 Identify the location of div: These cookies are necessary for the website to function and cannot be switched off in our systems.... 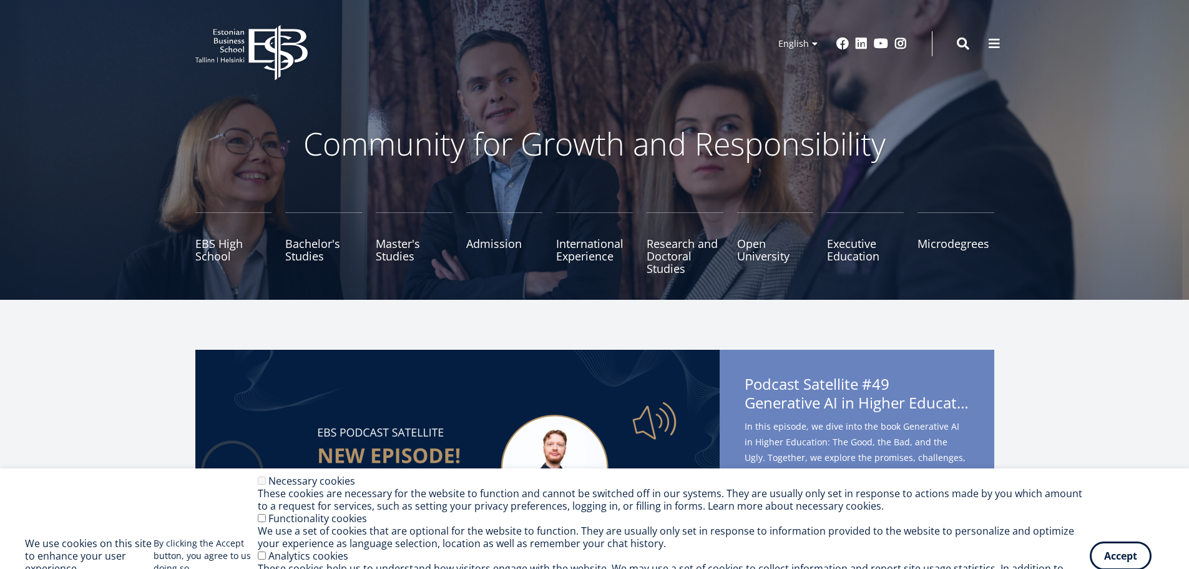
(674, 499).